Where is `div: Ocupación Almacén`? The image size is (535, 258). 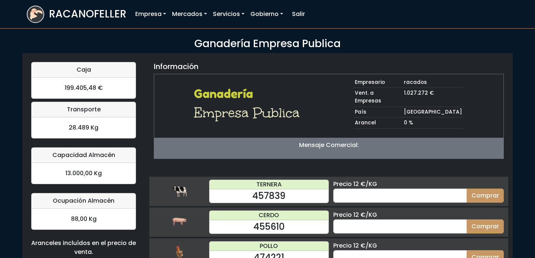 div: Ocupación Almacén is located at coordinates (84, 201).